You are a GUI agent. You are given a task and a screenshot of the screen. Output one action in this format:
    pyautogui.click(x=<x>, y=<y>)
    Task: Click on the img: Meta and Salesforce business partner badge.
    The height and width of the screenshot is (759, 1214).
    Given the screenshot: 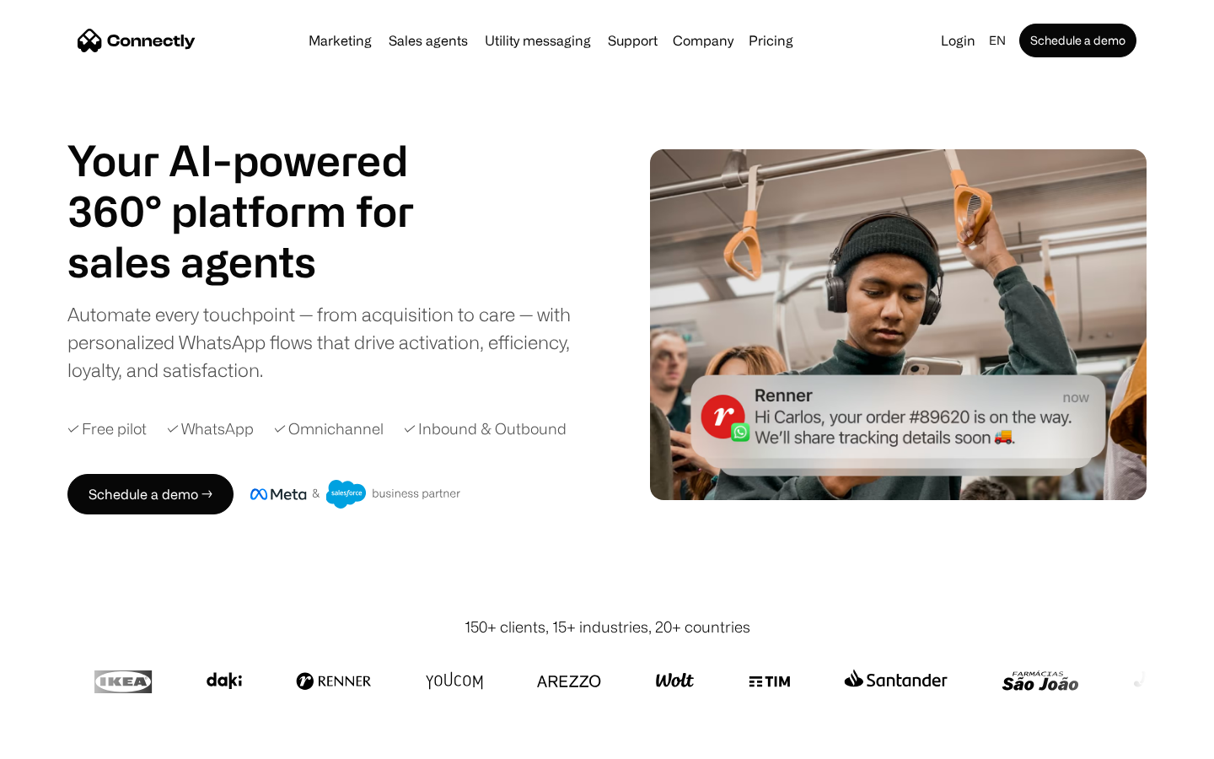 What is the action you would take?
    pyautogui.click(x=356, y=494)
    